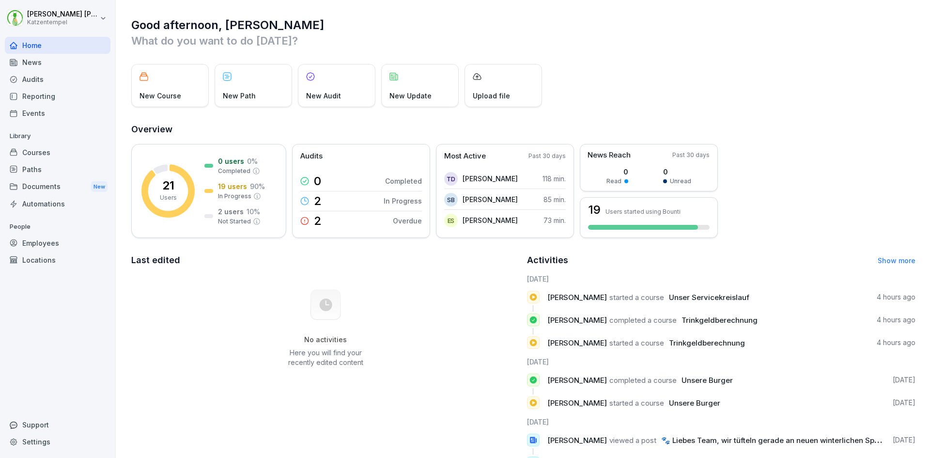 This screenshot has height=458, width=930. I want to click on div: Settings, so click(58, 441).